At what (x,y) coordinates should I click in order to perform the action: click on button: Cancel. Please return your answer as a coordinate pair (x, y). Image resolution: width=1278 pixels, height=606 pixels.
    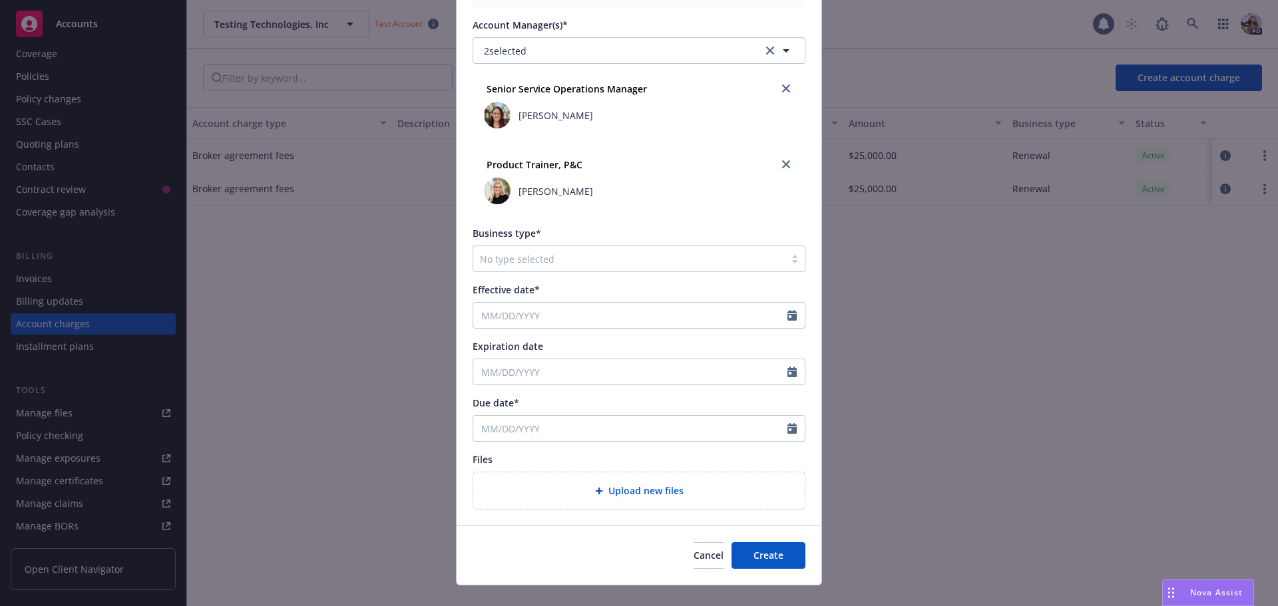
    Looking at the image, I should click on (708, 556).